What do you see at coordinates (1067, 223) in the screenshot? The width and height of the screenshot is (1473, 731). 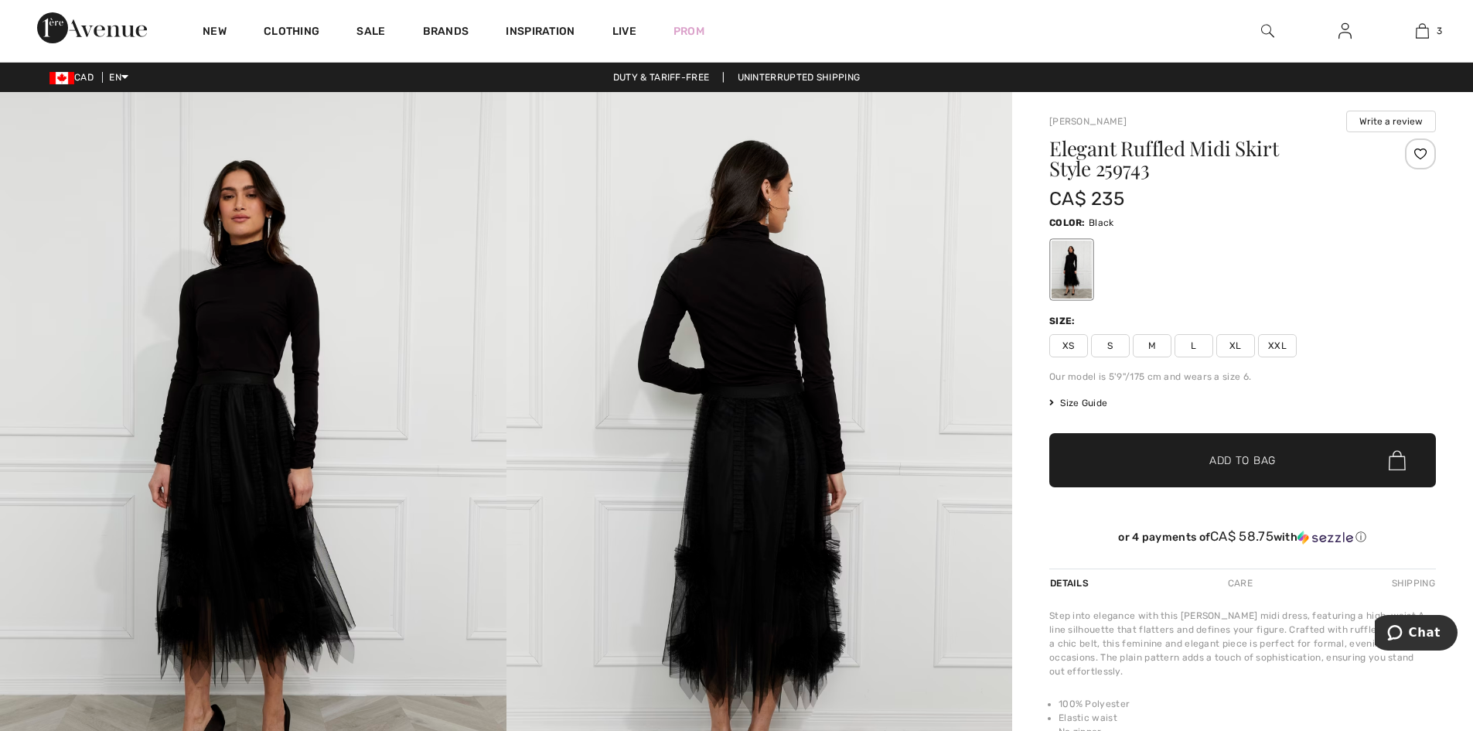 I see `span: Color:` at bounding box center [1067, 223].